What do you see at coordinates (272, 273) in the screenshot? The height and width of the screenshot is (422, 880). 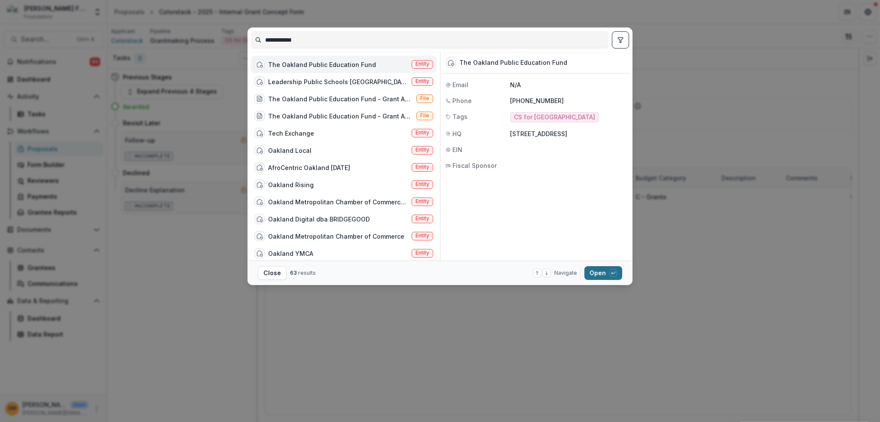 I see `button: Close` at bounding box center [272, 273].